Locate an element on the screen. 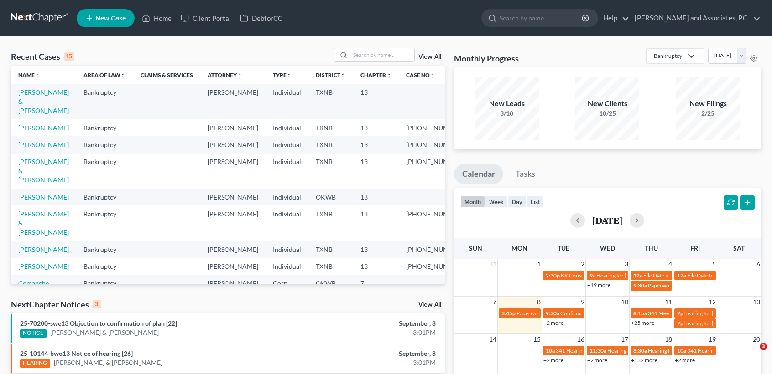 This screenshot has height=374, width=772. span: Sat is located at coordinates (738, 248).